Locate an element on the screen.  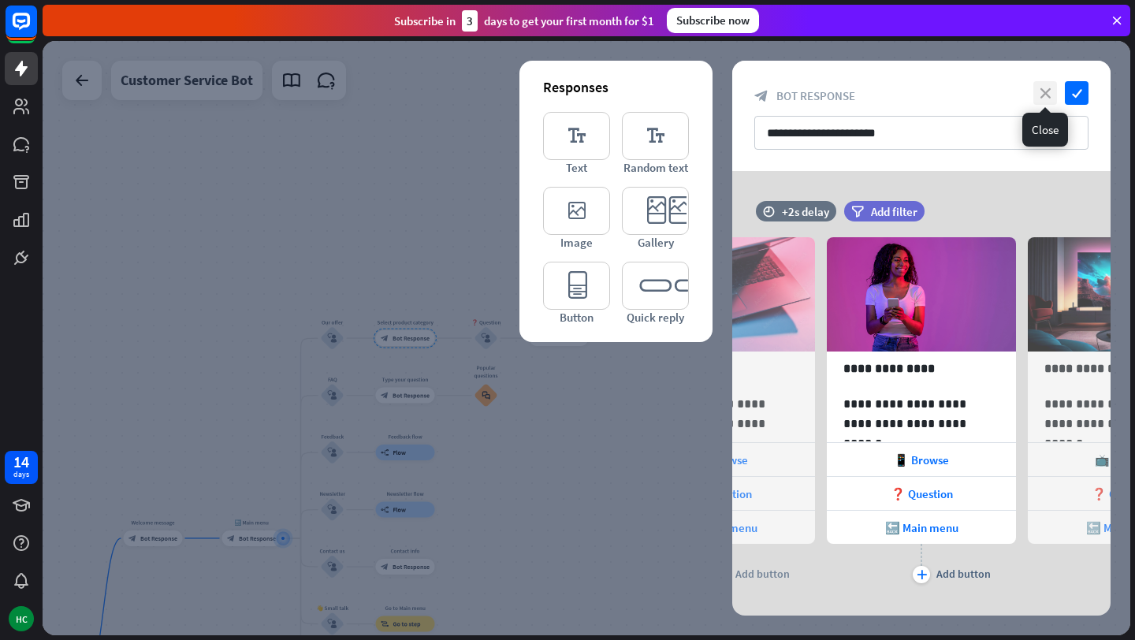
button: Open LiveChat chat widget is located at coordinates (36, 30).